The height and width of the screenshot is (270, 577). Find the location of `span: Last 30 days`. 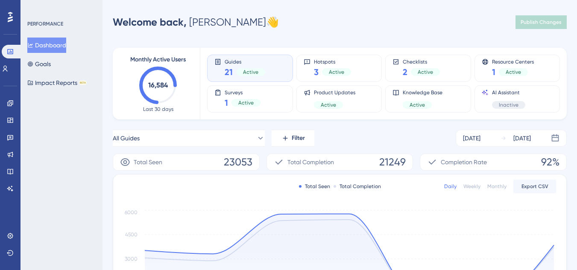

span: Last 30 days is located at coordinates (158, 109).